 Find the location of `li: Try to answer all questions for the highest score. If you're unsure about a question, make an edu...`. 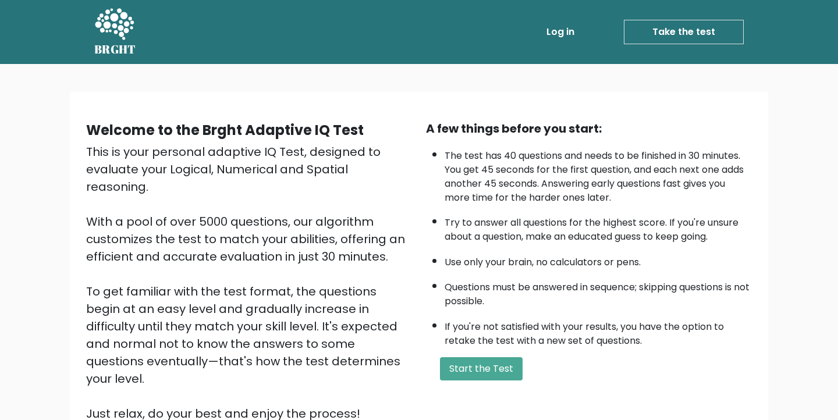

li: Try to answer all questions for the highest score. If you're unsure about a question, make an edu... is located at coordinates (598, 227).